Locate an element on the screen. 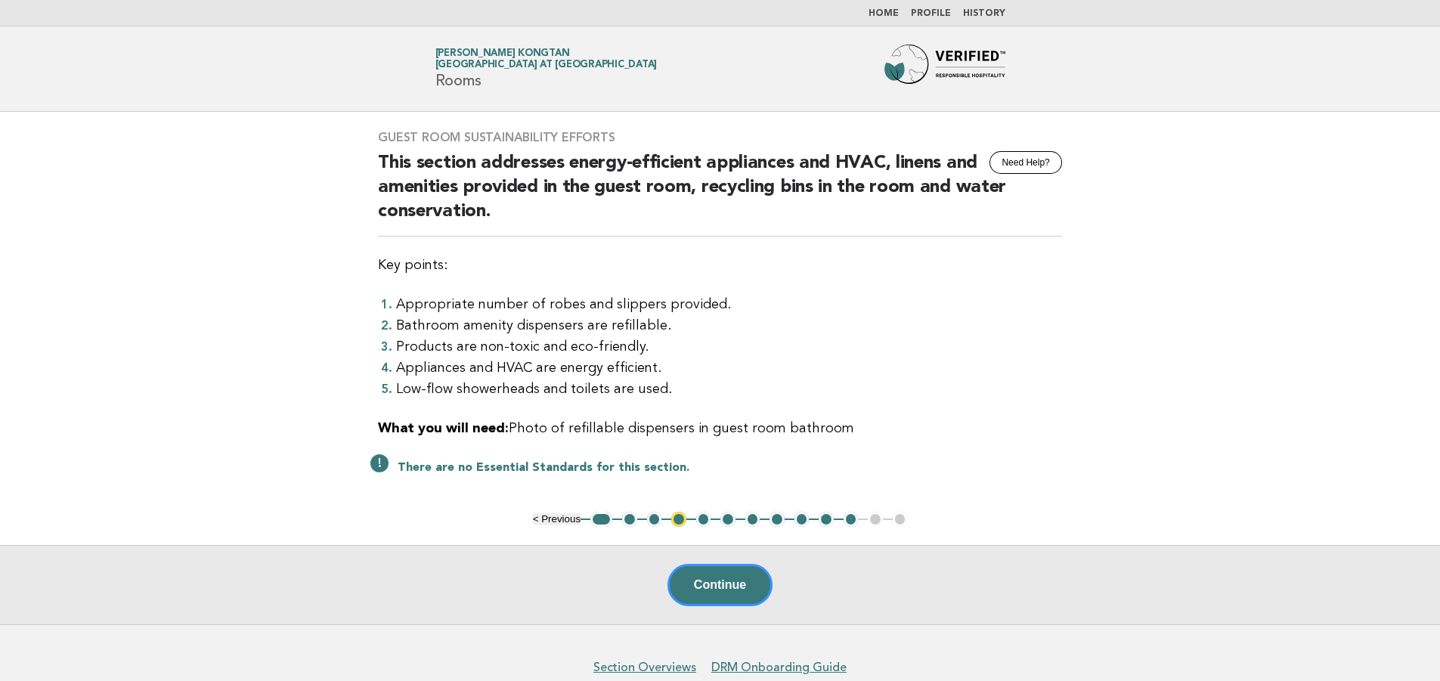 Image resolution: width=1440 pixels, height=681 pixels. p: Key points: is located at coordinates (720, 265).